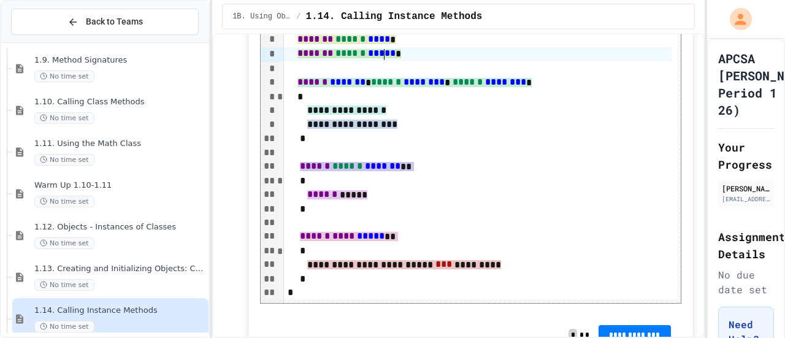 This screenshot has height=338, width=785. What do you see at coordinates (262, 17) in the screenshot?
I see `span: 1B. Using Objects` at bounding box center [262, 17].